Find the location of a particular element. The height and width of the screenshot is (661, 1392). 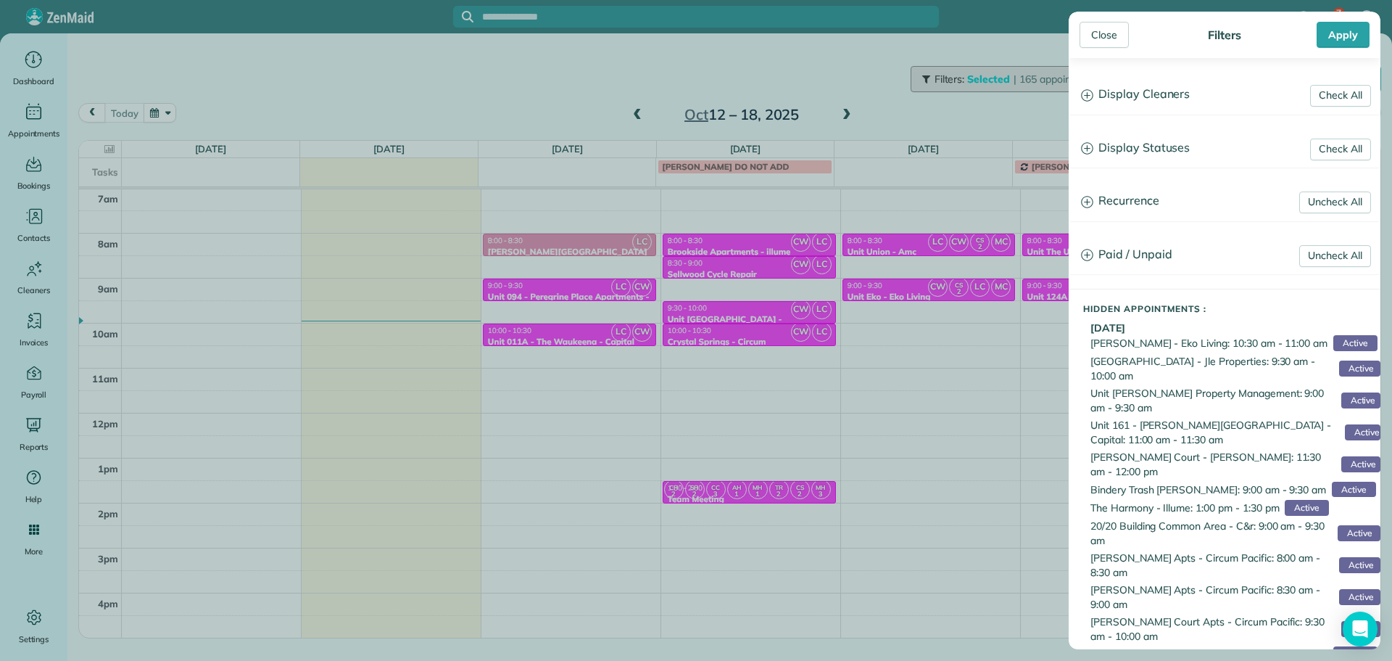

div: Filters is located at coordinates (1225, 35).